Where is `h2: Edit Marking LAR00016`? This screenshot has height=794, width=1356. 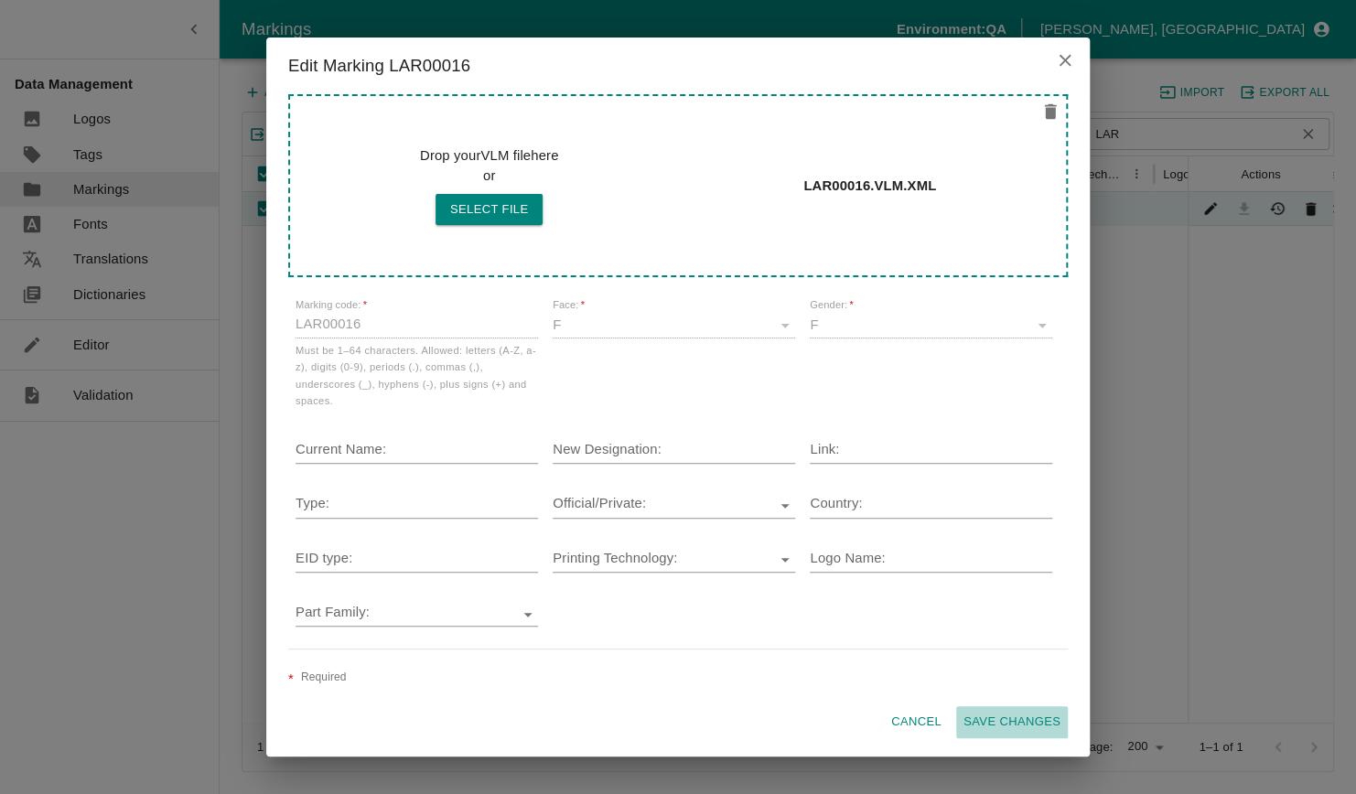
h2: Edit Marking LAR00016 is located at coordinates (678, 66).